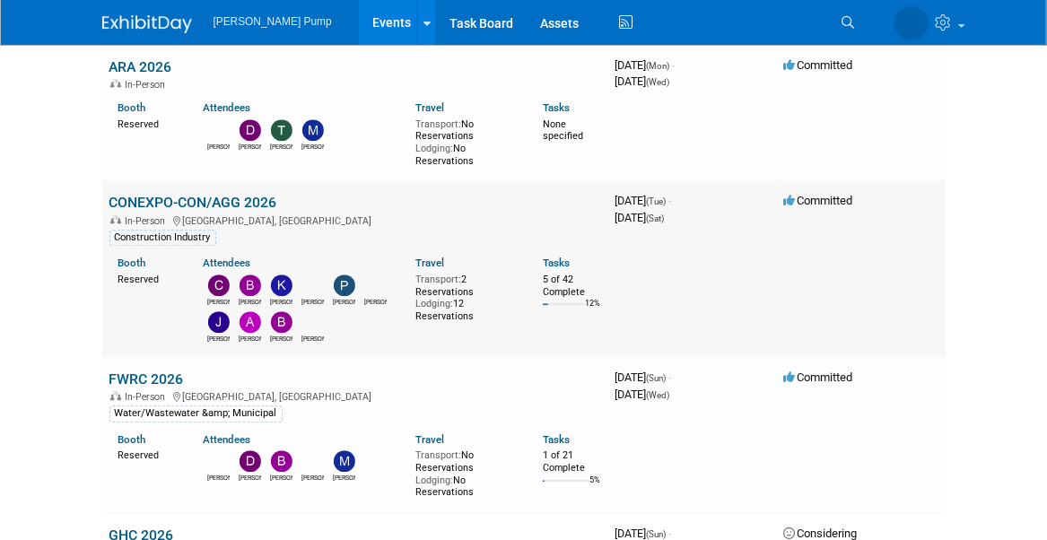 The width and height of the screenshot is (1047, 540). Describe the element at coordinates (344, 301) in the screenshot. I see `div: Patrick Champagne` at that location.